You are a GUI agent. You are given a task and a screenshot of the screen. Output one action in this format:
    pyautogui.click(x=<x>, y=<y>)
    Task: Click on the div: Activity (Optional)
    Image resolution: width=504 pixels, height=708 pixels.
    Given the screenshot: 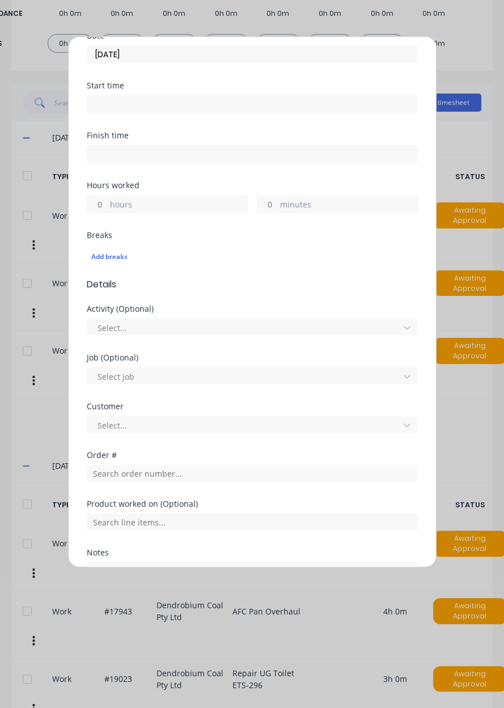 What is the action you would take?
    pyautogui.click(x=252, y=309)
    